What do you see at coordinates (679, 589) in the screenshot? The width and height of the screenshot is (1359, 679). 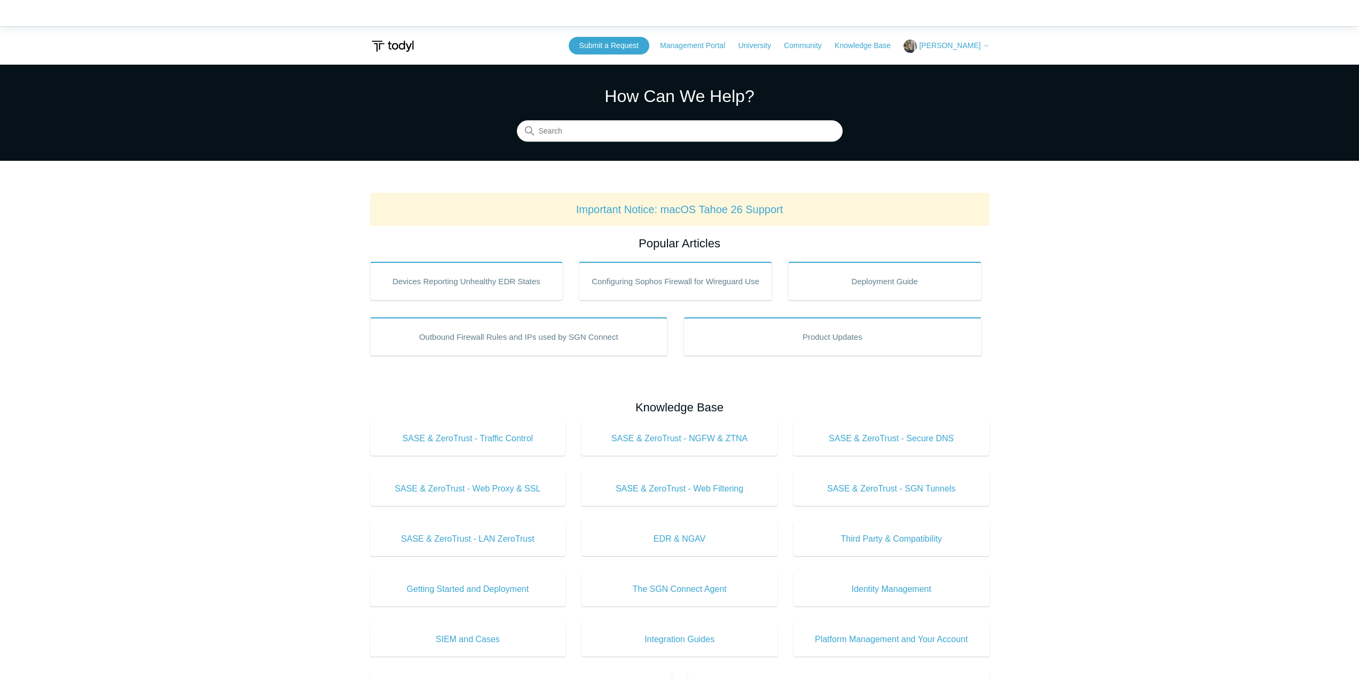 I see `a: The SGN Connect Agent` at bounding box center [679, 589].